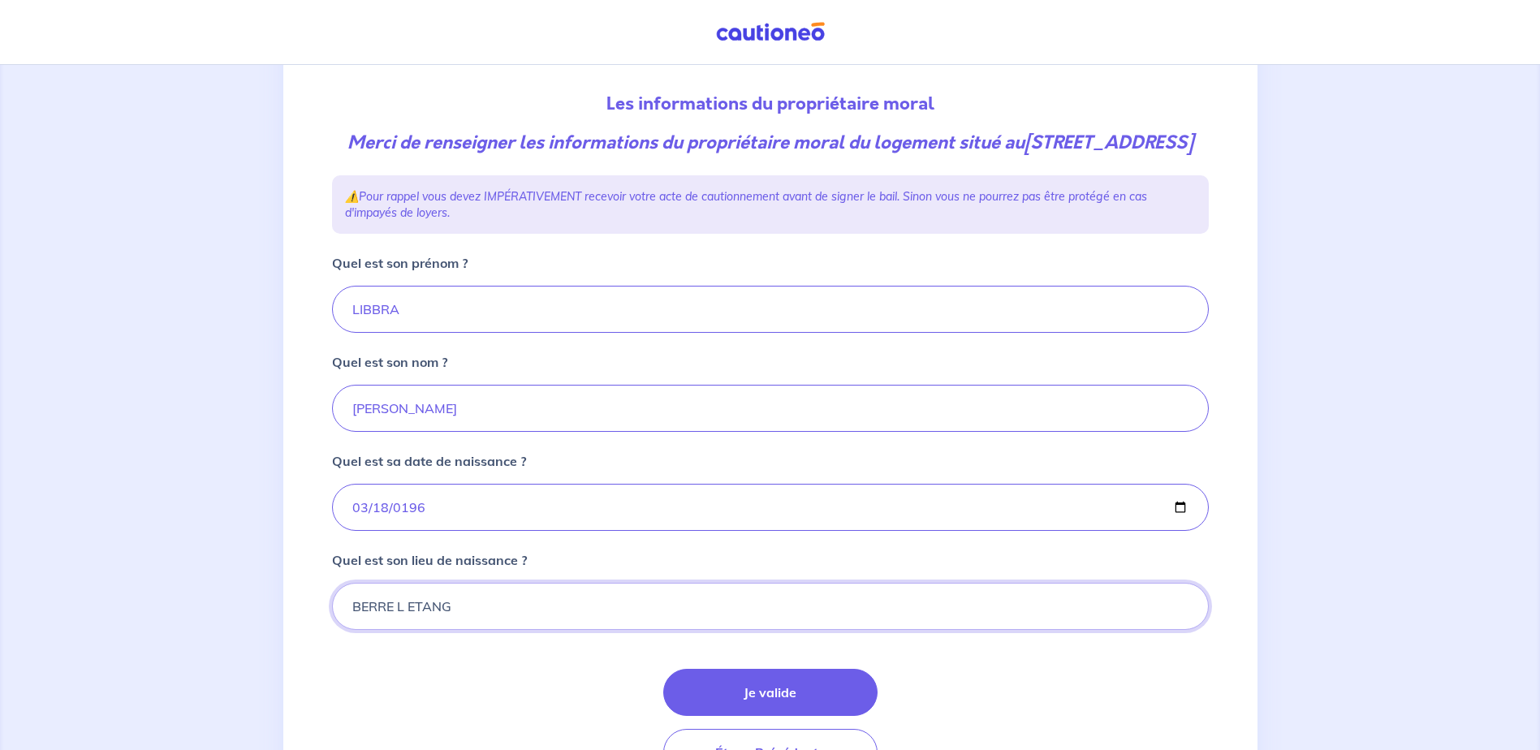 Image resolution: width=1540 pixels, height=750 pixels. I want to click on em: Pour rappel vous devez IMPÉRATIVEMENT recevoir votre acte de cautionnement avant de signer le bai..., so click(746, 205).